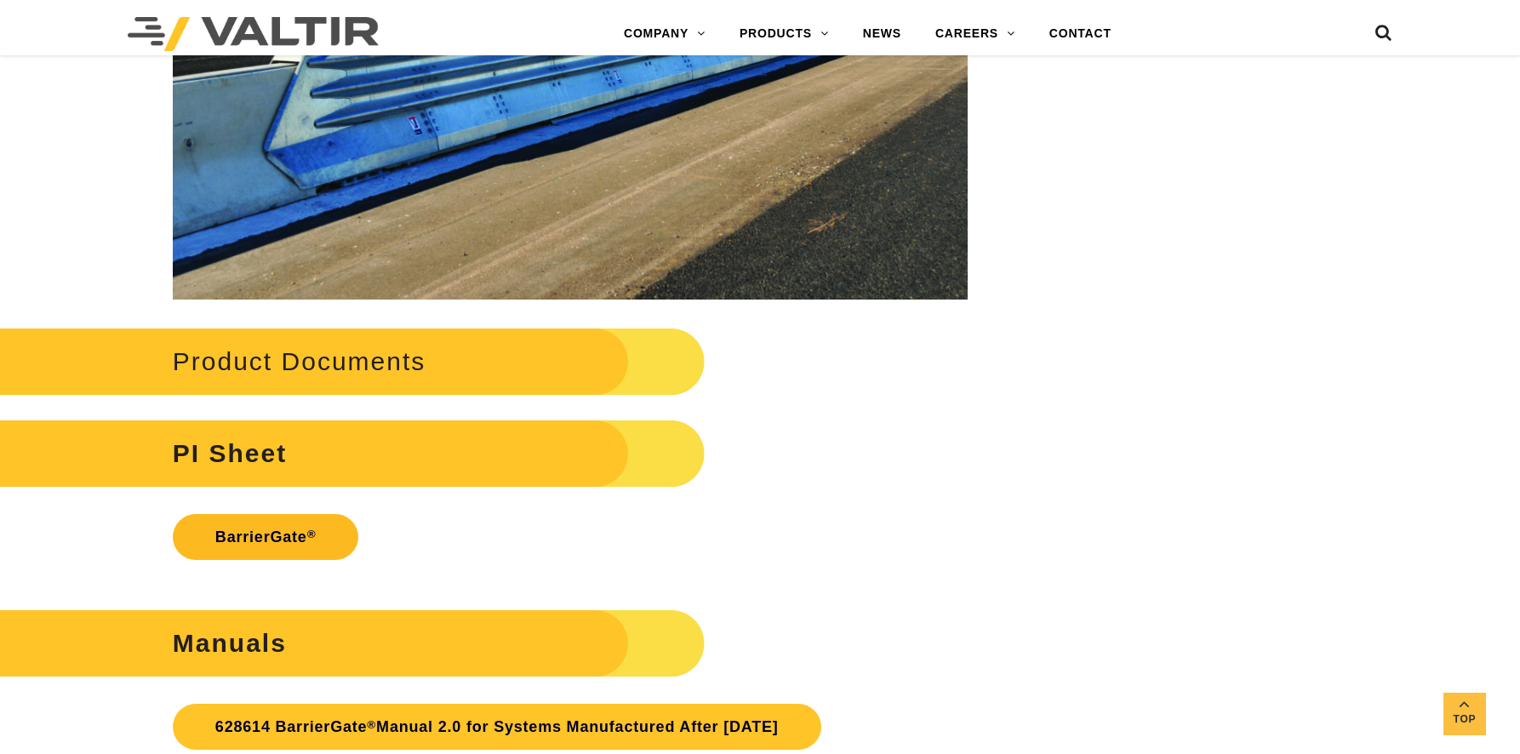 The height and width of the screenshot is (754, 1520). What do you see at coordinates (1080, 34) in the screenshot?
I see `a: CONTACT` at bounding box center [1080, 34].